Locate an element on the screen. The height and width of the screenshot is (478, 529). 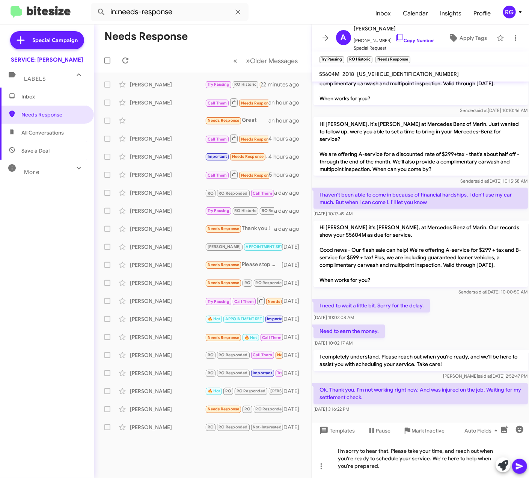
nav: Page navigation example is located at coordinates (266, 60).